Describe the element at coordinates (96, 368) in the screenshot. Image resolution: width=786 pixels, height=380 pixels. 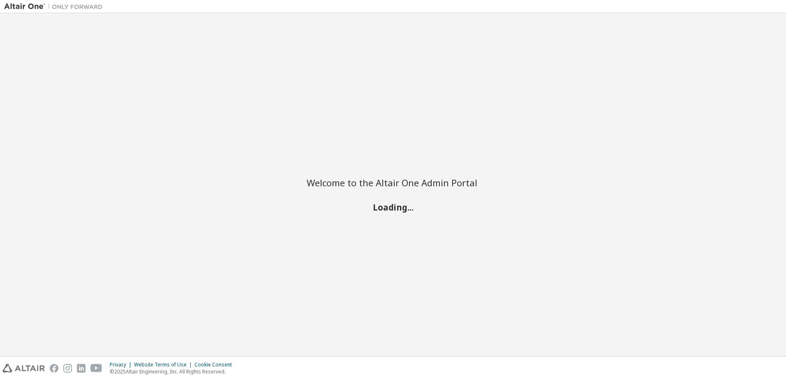
I see `img: youtube.svg` at that location.